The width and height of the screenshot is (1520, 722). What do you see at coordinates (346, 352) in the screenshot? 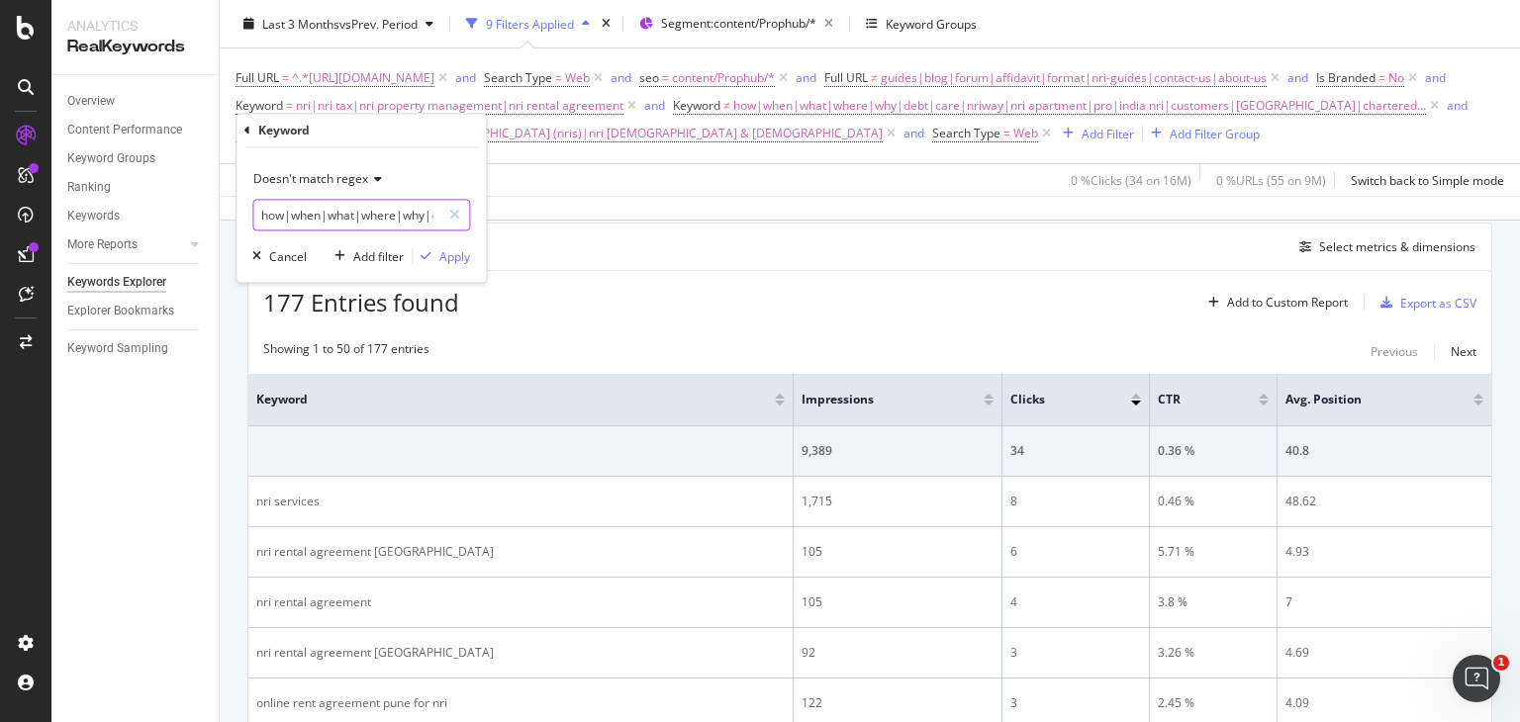
I see `div: Showing 1 to 50 of 177 entries` at bounding box center [346, 352].